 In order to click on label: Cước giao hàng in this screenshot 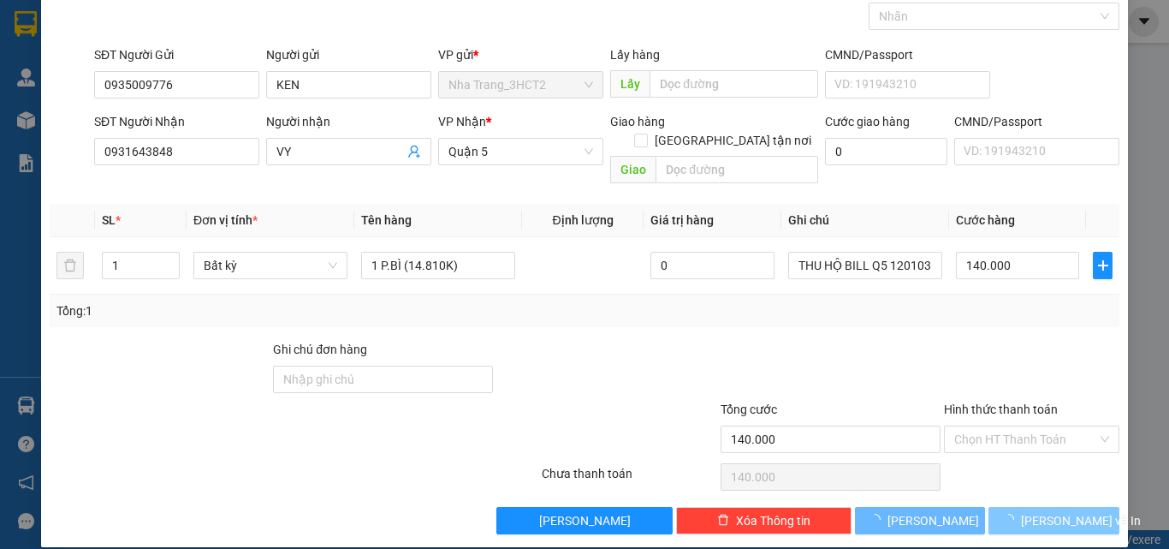, I will do `click(867, 122)`.